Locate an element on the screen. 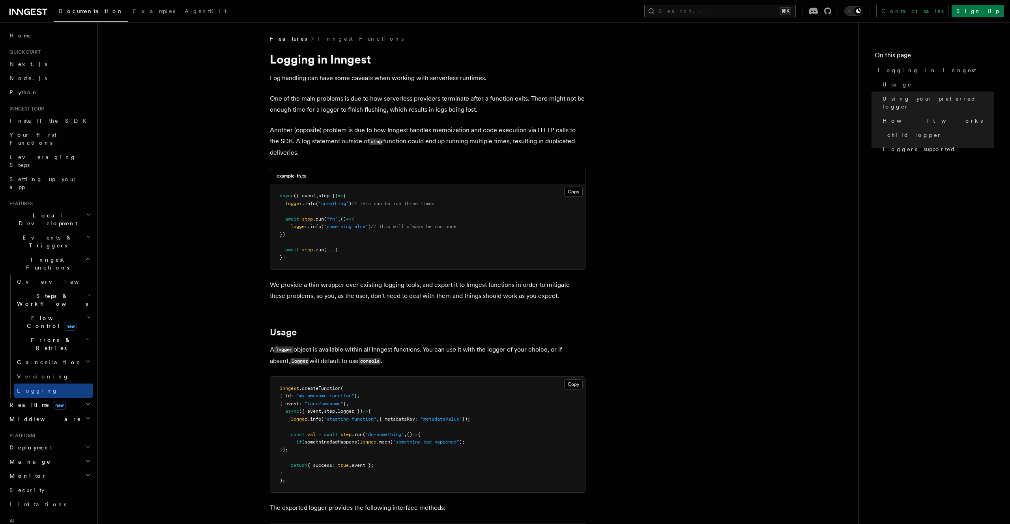 Image resolution: width=1010 pixels, height=524 pixels. a: Leveraging Steps is located at coordinates (49, 161).